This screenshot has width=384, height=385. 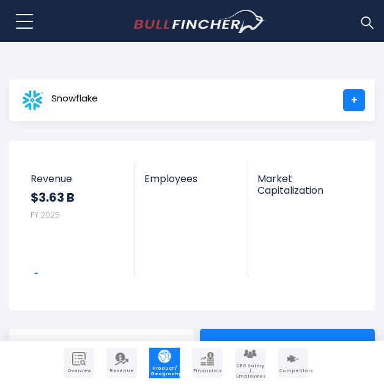 What do you see at coordinates (165, 363) in the screenshot?
I see `a: Company Product/Geography` at bounding box center [165, 363].